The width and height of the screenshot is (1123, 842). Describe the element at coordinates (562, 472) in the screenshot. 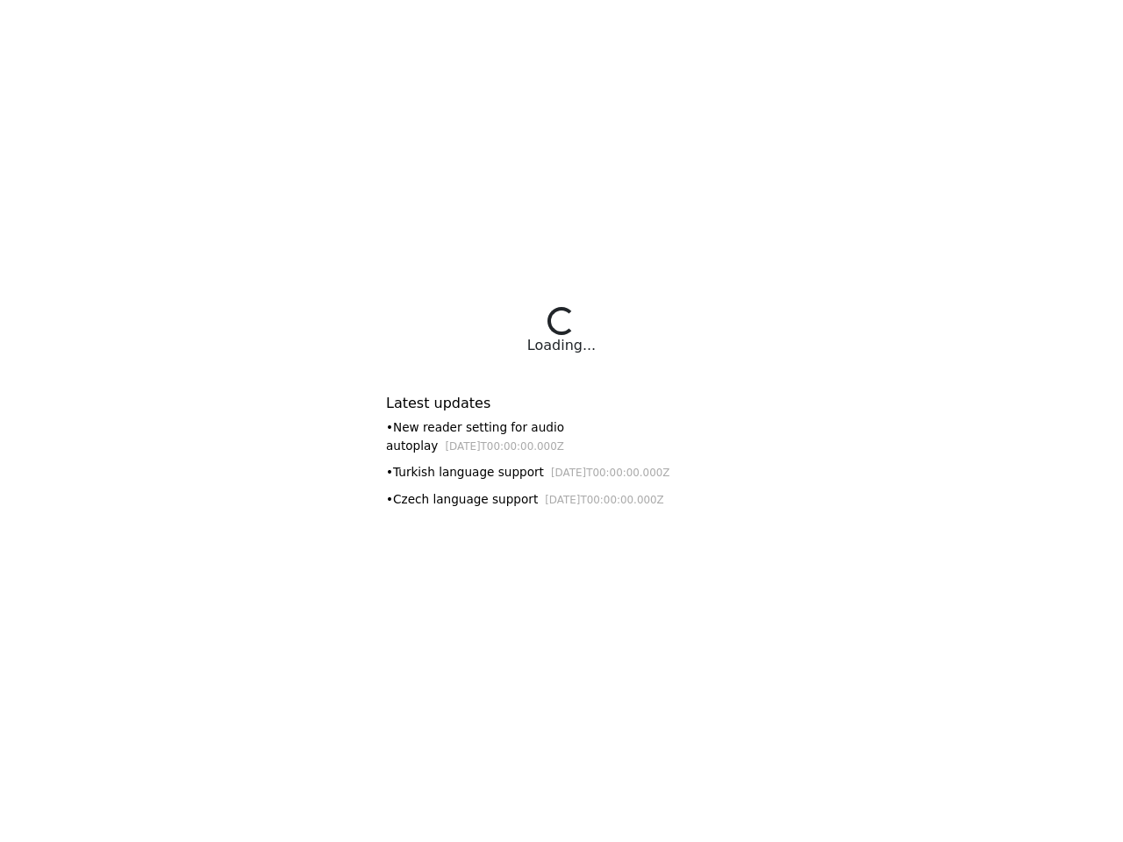

I see `div: • Turkish language support` at that location.